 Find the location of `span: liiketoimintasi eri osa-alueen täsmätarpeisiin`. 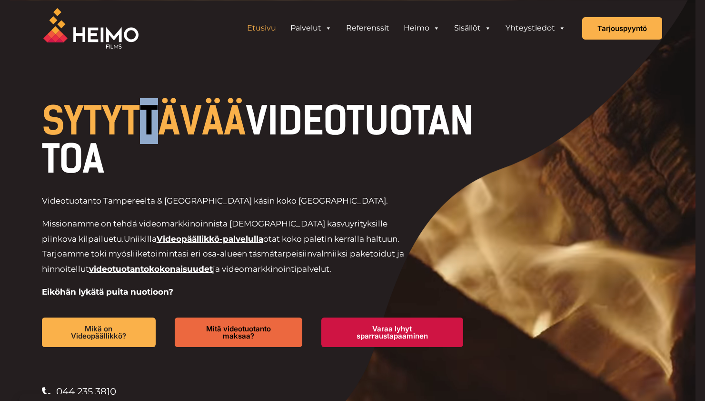

span: liiketoimintasi eri osa-alueen täsmätarpeisiin is located at coordinates (221, 253).